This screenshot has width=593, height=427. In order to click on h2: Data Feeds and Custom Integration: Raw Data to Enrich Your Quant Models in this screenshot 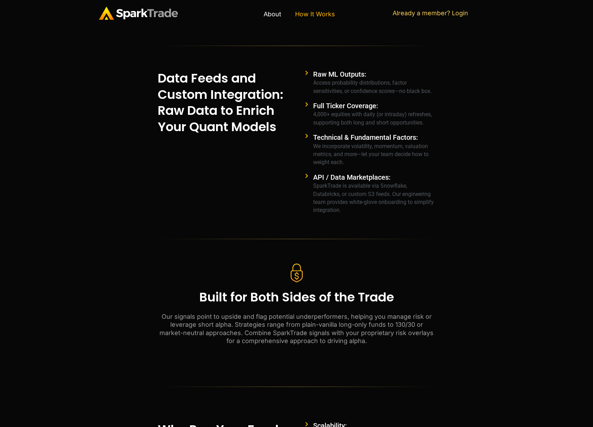, I will do `click(223, 103)`.